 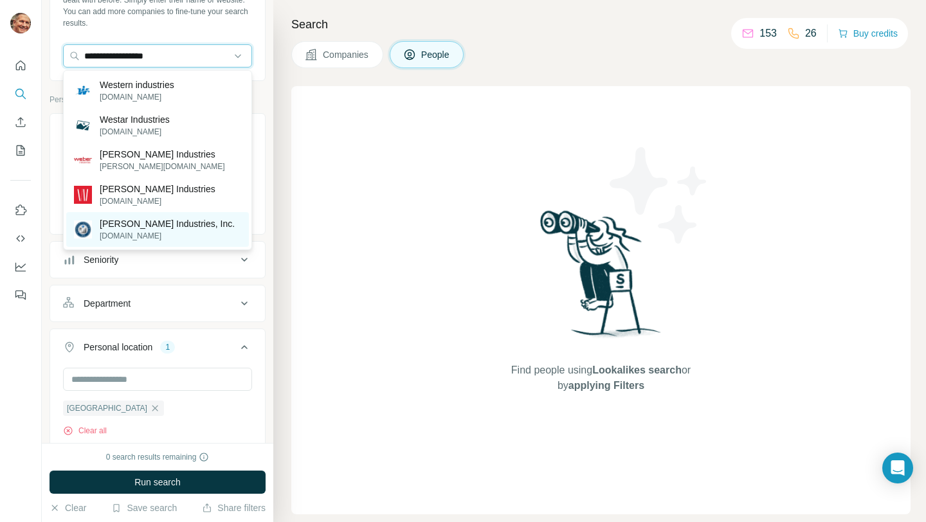 What do you see at coordinates (167, 347) in the screenshot?
I see `div: 1` at bounding box center [167, 347].